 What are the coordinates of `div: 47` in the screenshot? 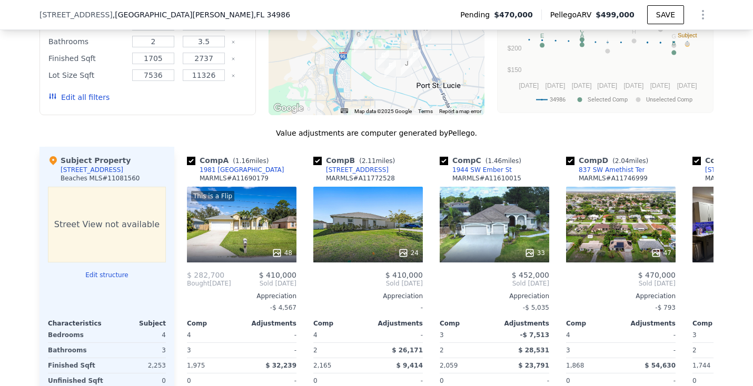 It's located at (661, 253).